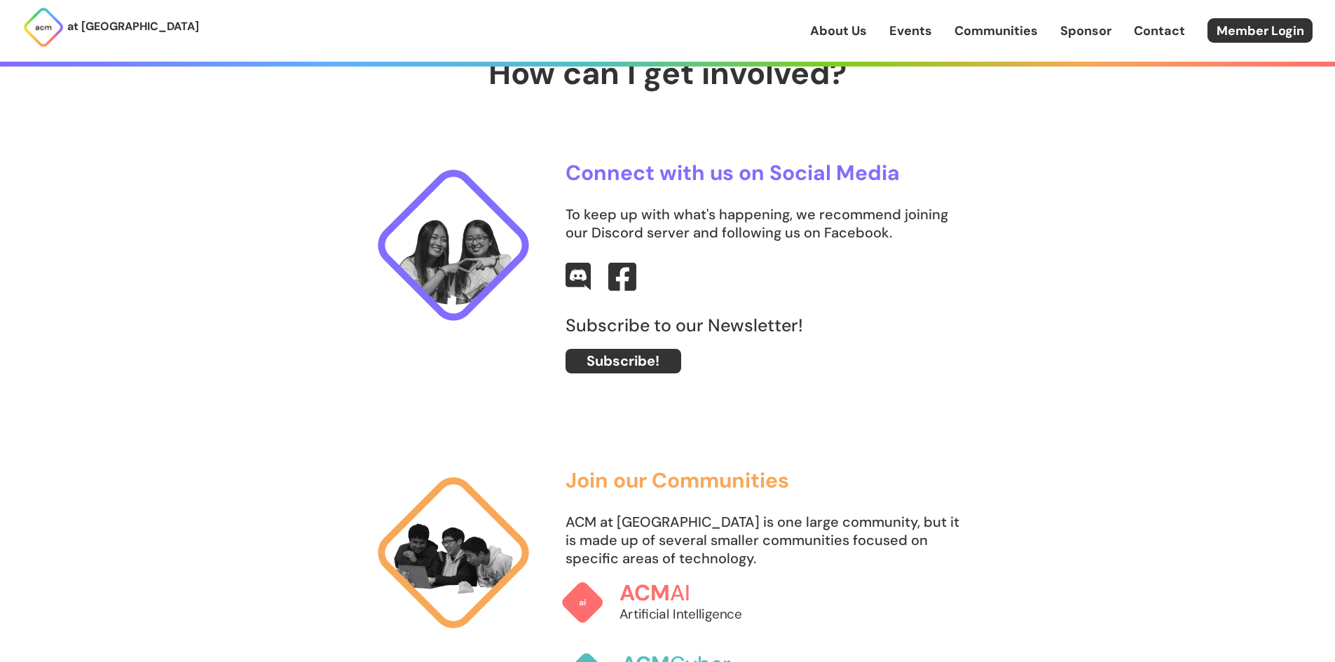  What do you see at coordinates (1260, 30) in the screenshot?
I see `a: Member Login` at bounding box center [1260, 30].